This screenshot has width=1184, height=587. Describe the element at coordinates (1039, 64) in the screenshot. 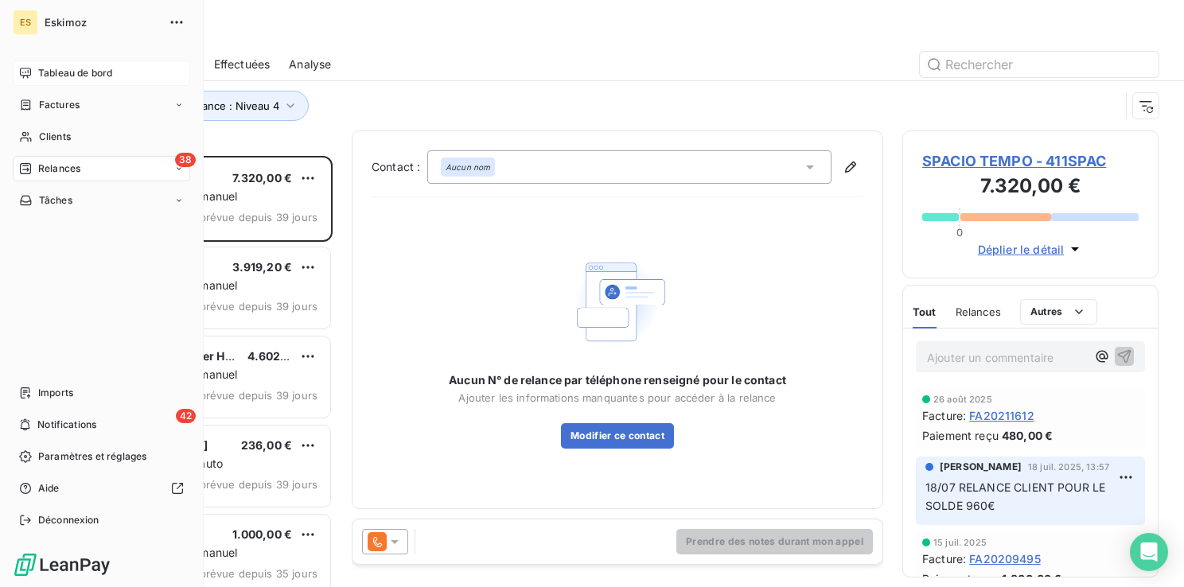

I see `input: Rechercher` at that location.